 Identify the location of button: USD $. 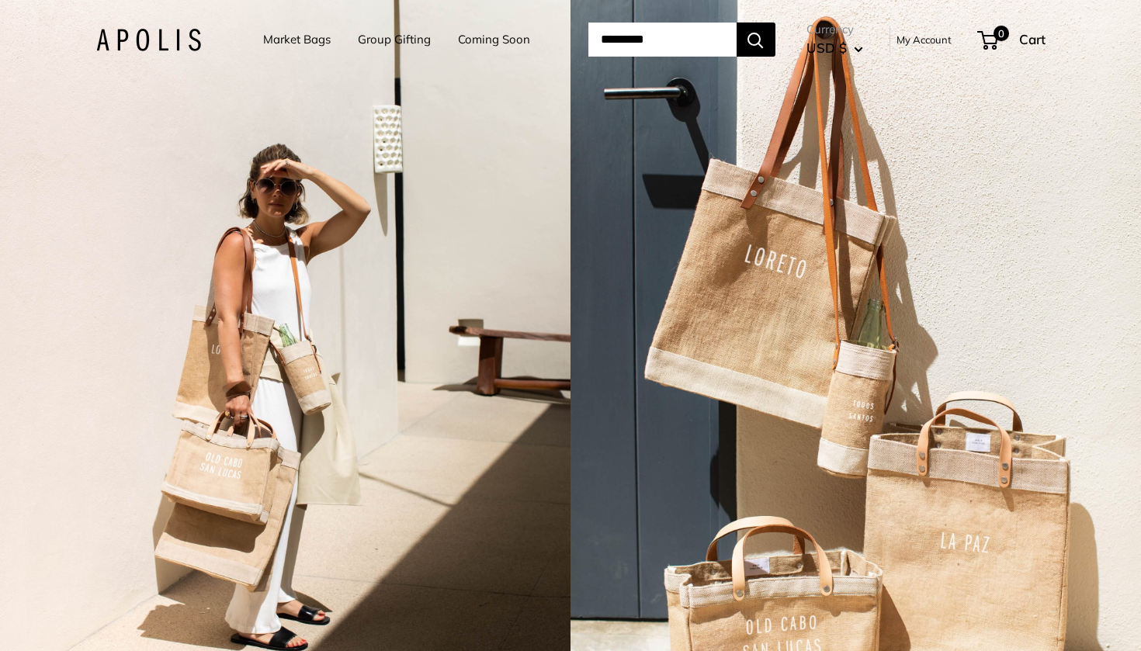
(834, 48).